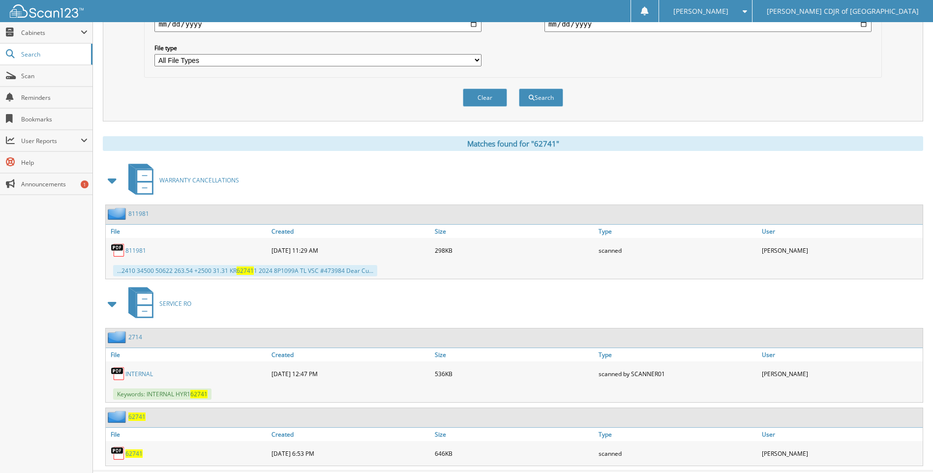  What do you see at coordinates (175, 304) in the screenshot?
I see `span: SERVICE RO` at bounding box center [175, 304].